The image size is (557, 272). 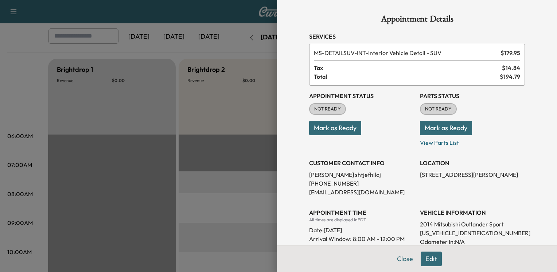 I want to click on h3: LOCATION, so click(x=472, y=163).